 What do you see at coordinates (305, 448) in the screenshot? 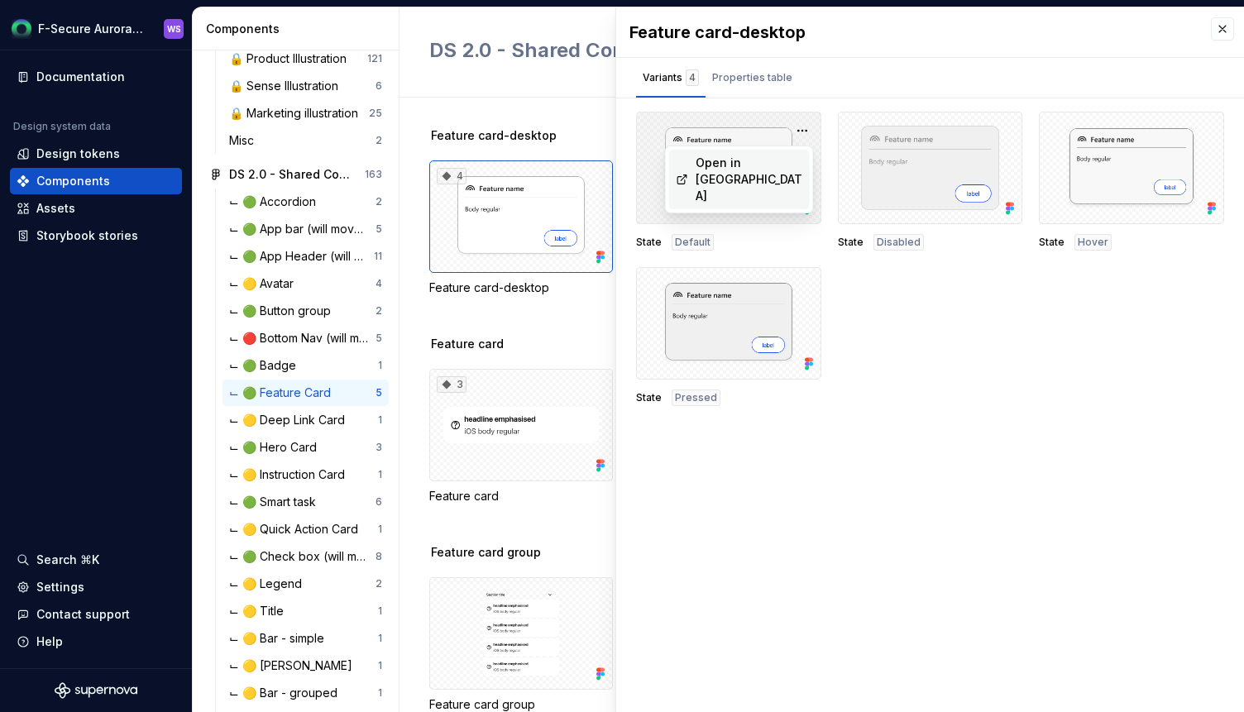
I see `a: ⌙ 🟢 Hero Card3` at bounding box center [305, 448].